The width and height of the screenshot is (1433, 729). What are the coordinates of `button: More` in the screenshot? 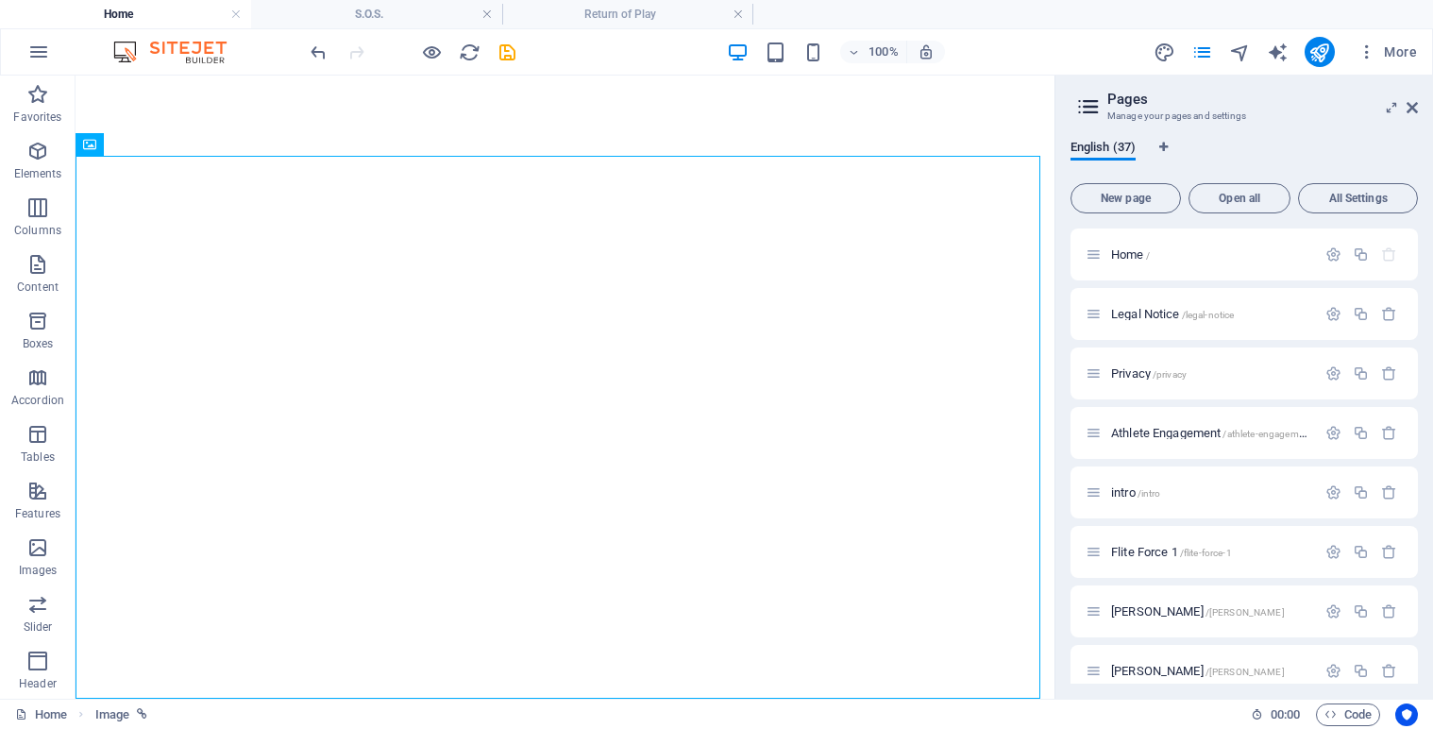 It's located at (1387, 52).